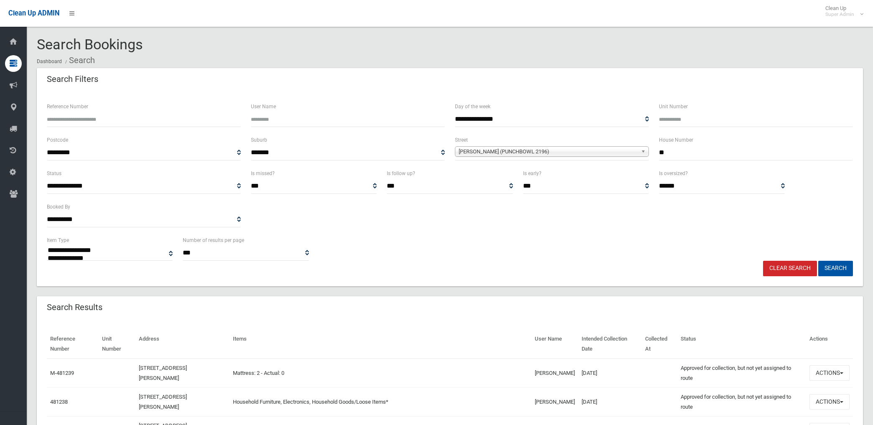  What do you see at coordinates (461, 140) in the screenshot?
I see `label: Street` at bounding box center [461, 140].